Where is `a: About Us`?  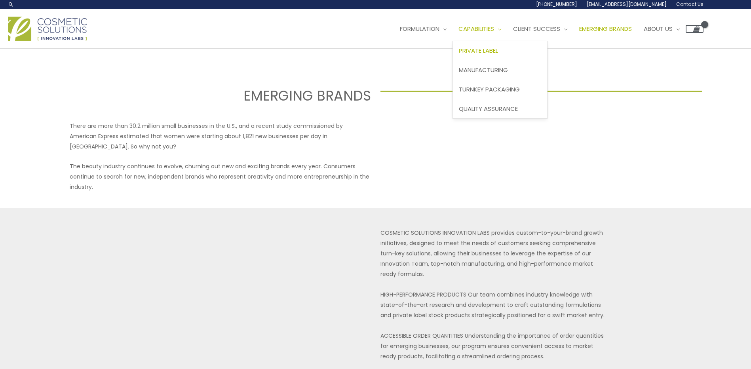 a: About Us is located at coordinates (661, 29).